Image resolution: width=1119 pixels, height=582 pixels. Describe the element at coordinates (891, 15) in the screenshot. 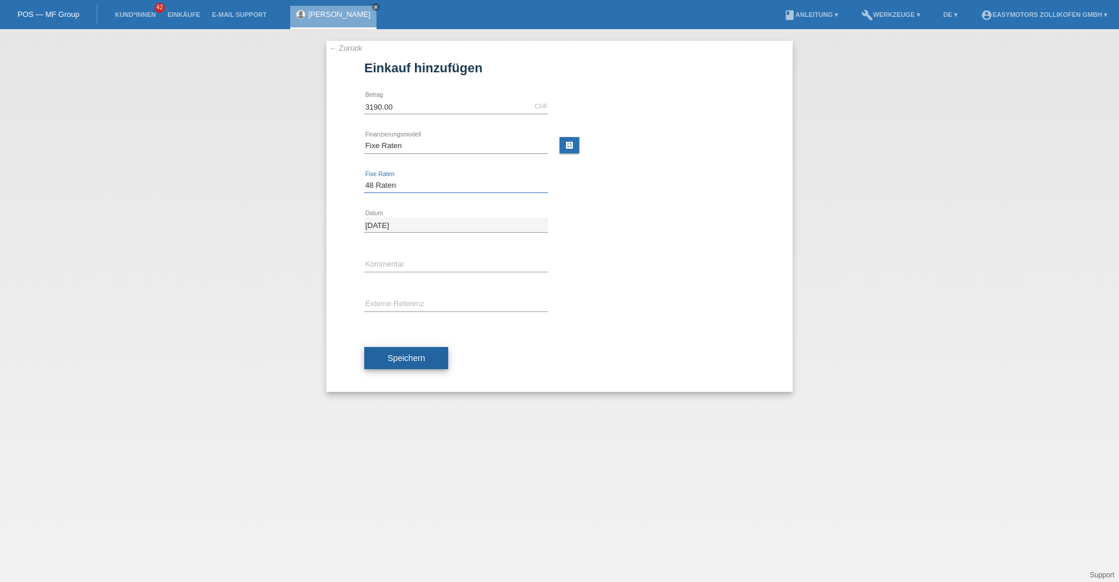

I see `a: buildWerkzeuge ▾` at that location.